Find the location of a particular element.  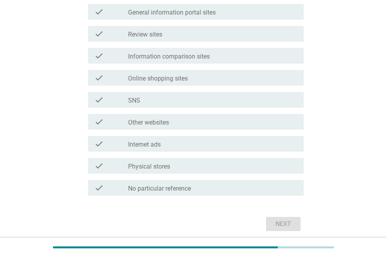

label: Information comparison sites is located at coordinates (169, 57).